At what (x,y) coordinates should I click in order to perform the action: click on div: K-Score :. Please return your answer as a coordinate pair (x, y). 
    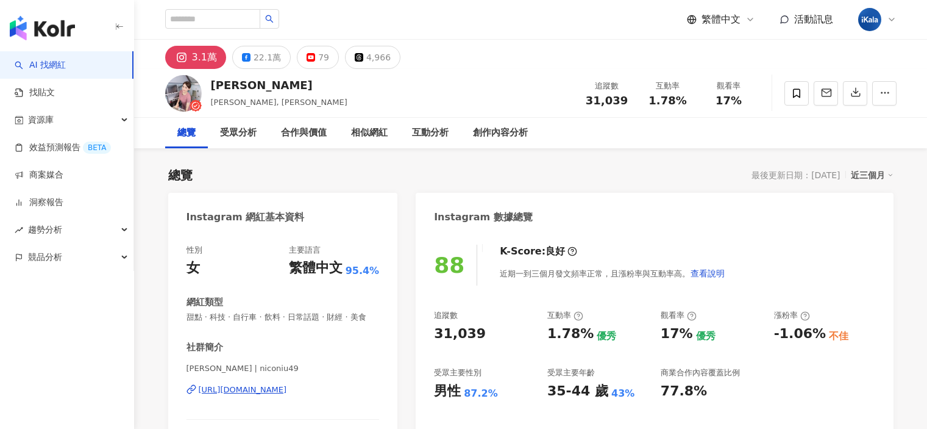
    Looking at the image, I should click on (538, 251).